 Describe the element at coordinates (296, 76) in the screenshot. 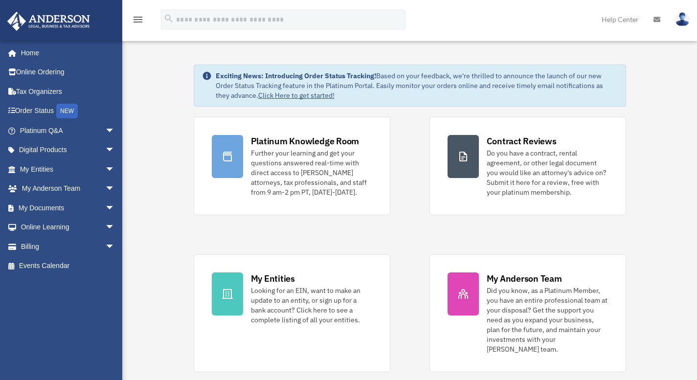

I see `strong: Exciting News: Introducing Order Status Tracking!` at that location.